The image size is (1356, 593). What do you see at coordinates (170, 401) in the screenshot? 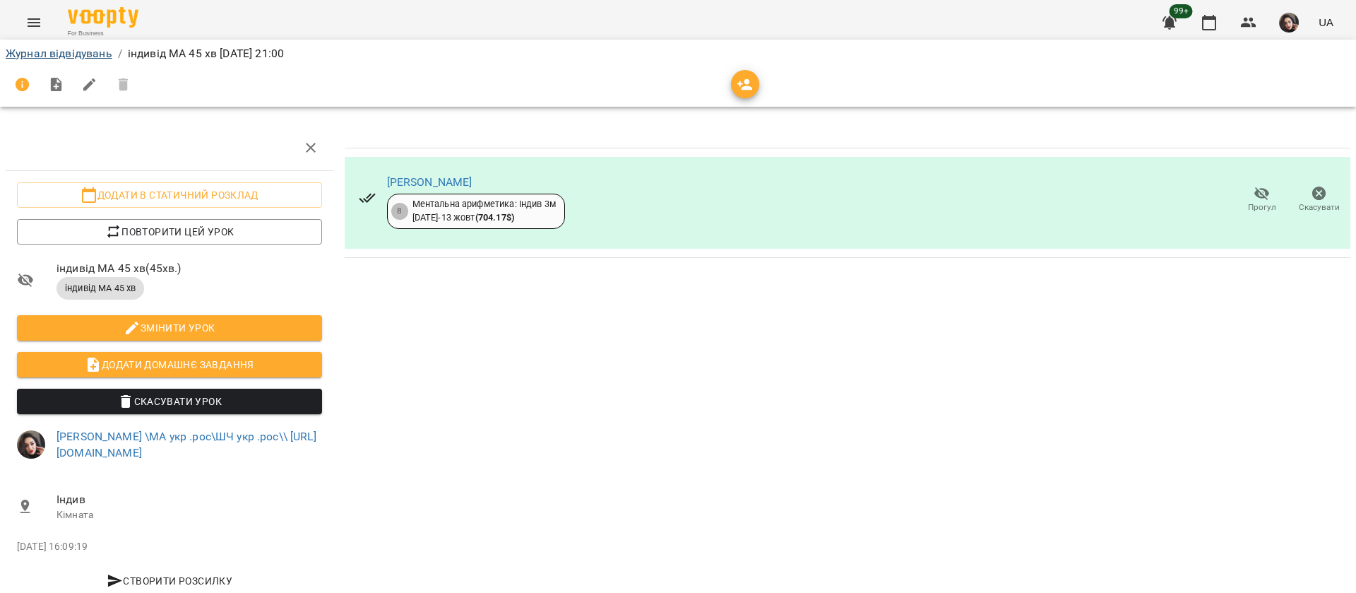
I see `button: Скасувати Урок` at bounding box center [170, 401].